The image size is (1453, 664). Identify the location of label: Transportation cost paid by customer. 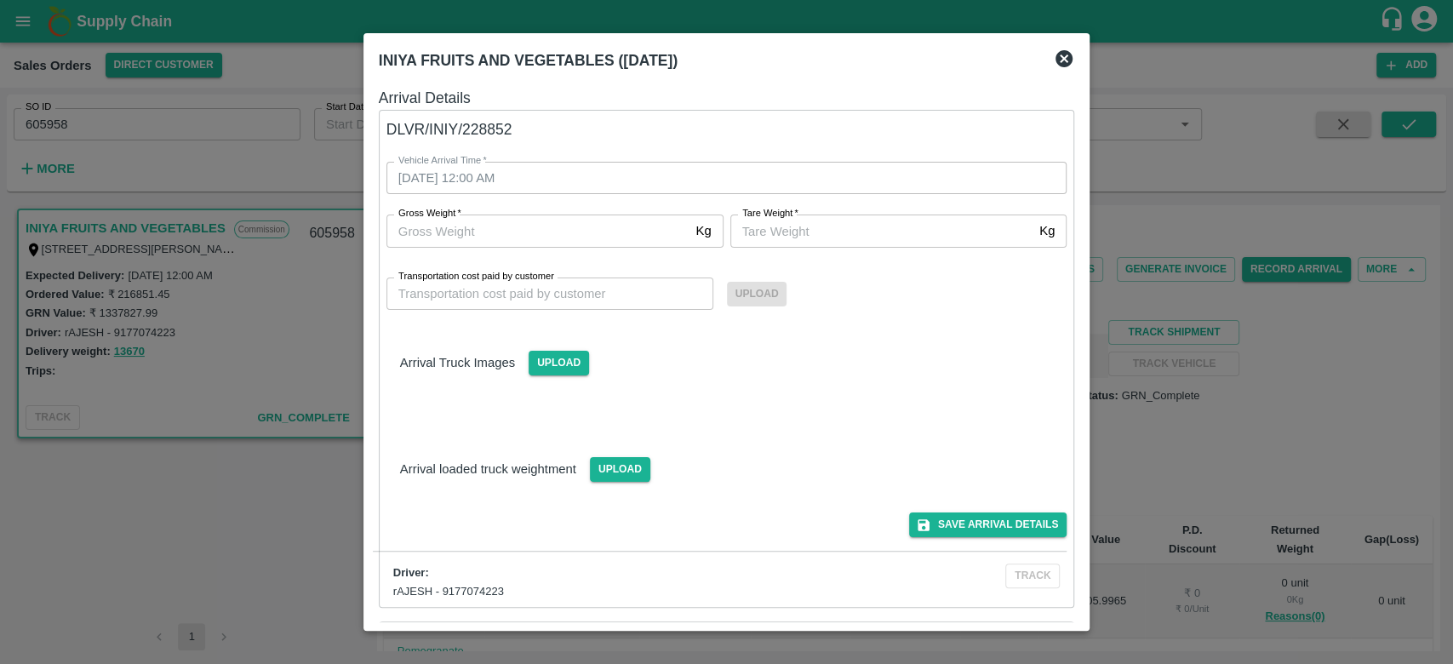
(476, 277).